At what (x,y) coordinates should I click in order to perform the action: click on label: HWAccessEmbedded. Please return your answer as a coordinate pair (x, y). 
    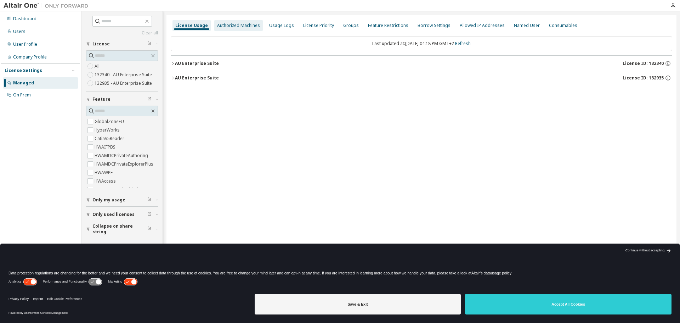
    Looking at the image, I should click on (117, 190).